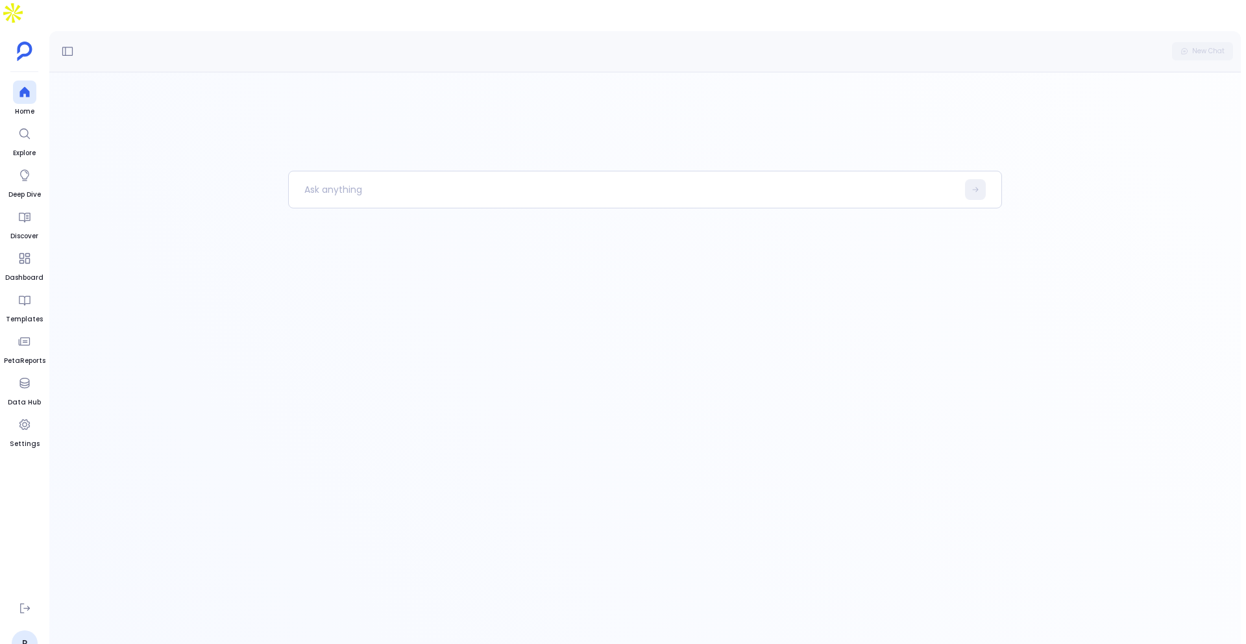  Describe the element at coordinates (25, 431) in the screenshot. I see `a: Settings` at that location.